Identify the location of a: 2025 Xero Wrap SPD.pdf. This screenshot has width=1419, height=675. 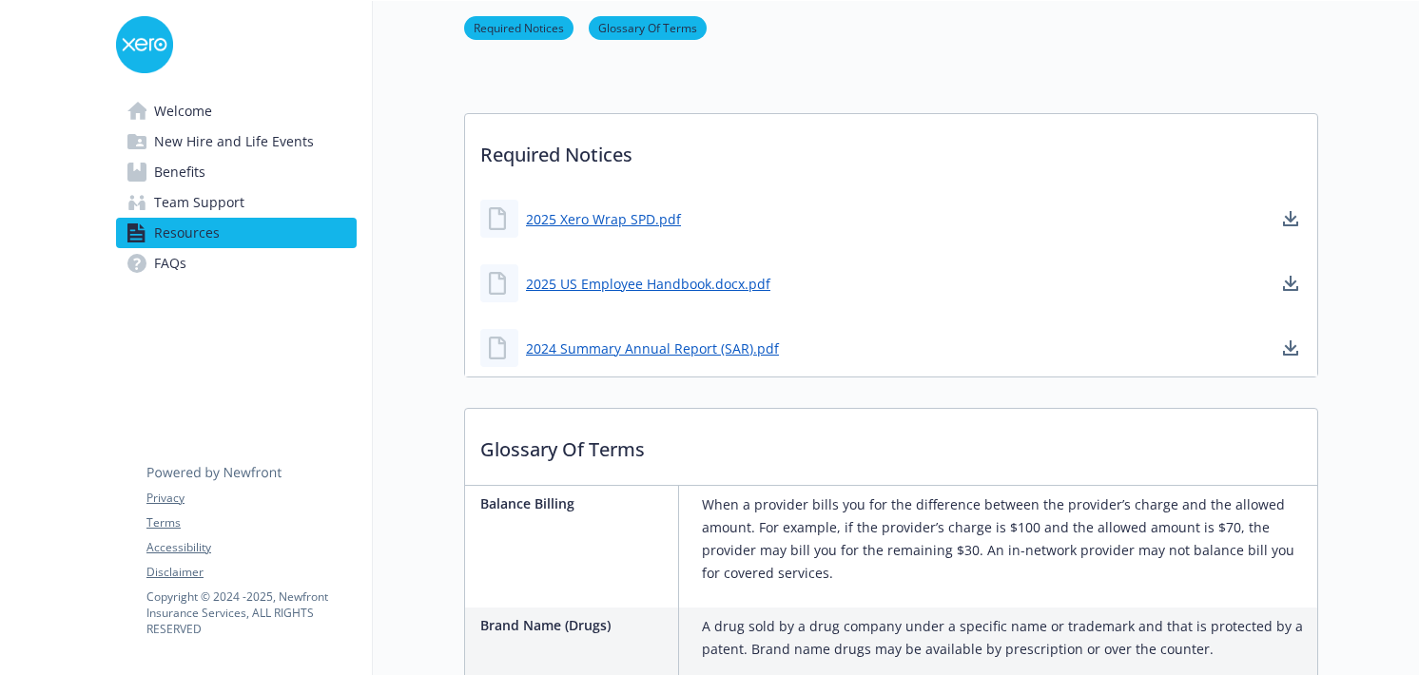
(603, 219).